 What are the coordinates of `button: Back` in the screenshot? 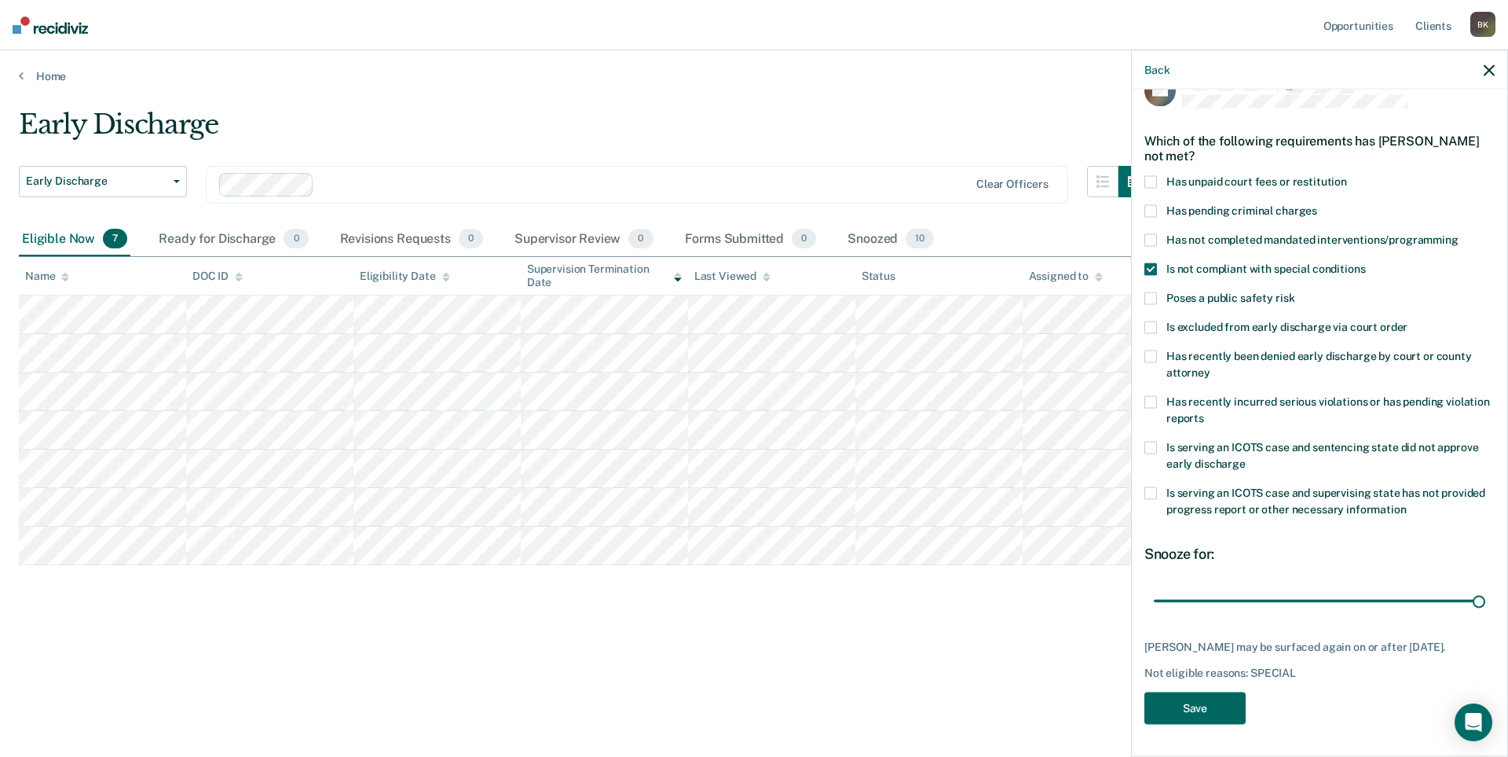 It's located at (1157, 69).